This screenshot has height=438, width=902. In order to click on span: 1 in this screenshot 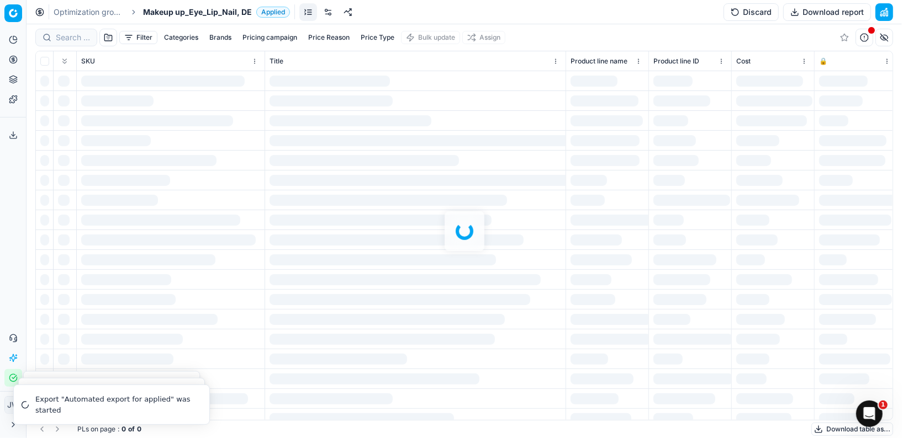, I will do `click(883, 405)`.